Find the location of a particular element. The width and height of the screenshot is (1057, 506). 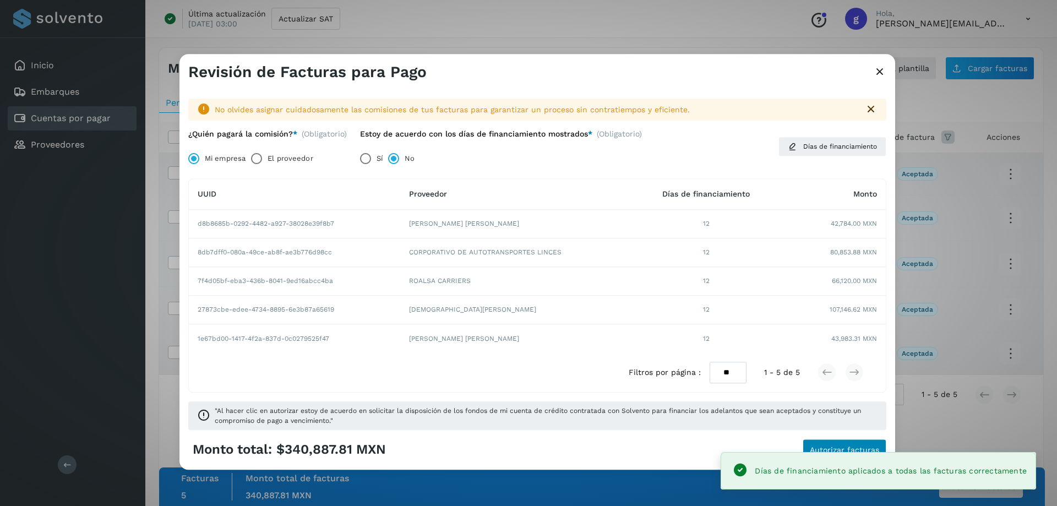

td: 1e67bd00-1417-4f2a-837d-0c0279525f47 is located at coordinates (294, 338).